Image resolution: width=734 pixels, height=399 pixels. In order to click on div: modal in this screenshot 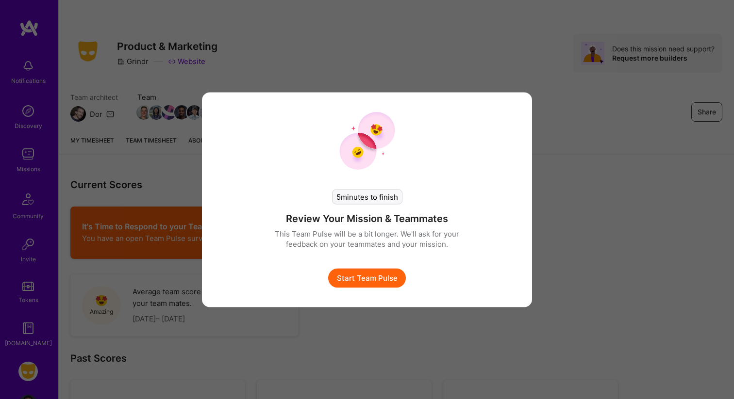, I will do `click(367, 199)`.